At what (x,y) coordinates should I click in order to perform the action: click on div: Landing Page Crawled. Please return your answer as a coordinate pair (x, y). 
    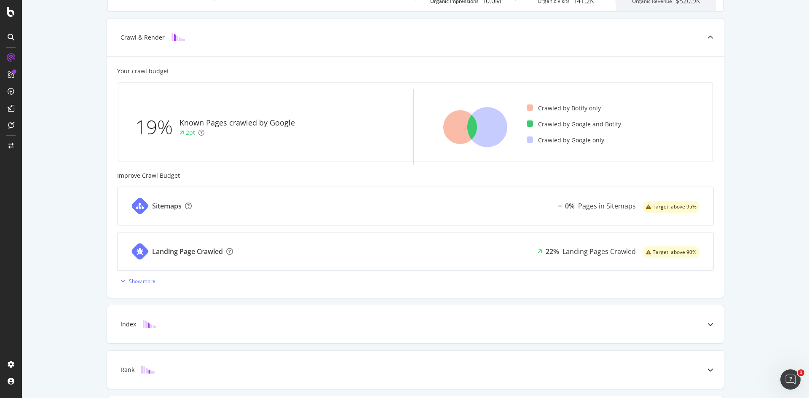
    Looking at the image, I should click on (188, 252).